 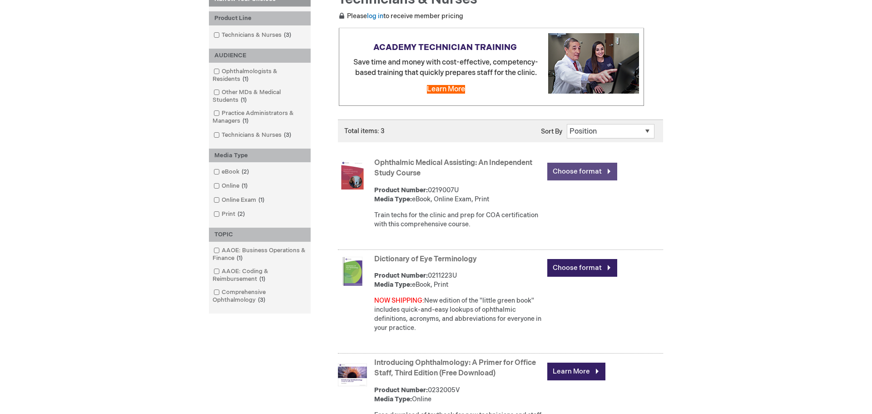 I want to click on div: Product Line, so click(x=260, y=18).